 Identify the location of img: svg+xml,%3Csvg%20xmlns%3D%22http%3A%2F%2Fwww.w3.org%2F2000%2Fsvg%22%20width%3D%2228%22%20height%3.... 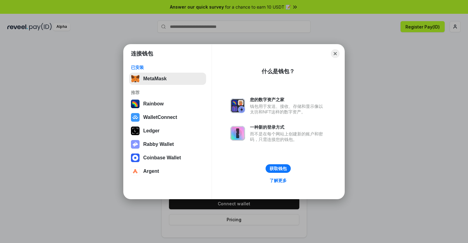
(135, 131).